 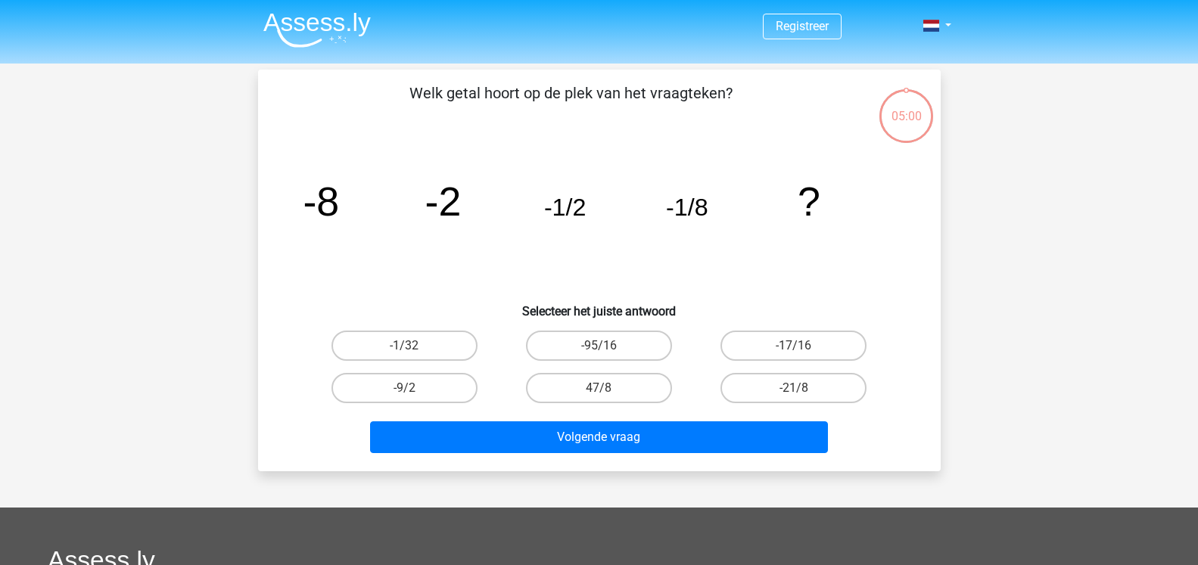 What do you see at coordinates (802, 26) in the screenshot?
I see `a: Registreer` at bounding box center [802, 26].